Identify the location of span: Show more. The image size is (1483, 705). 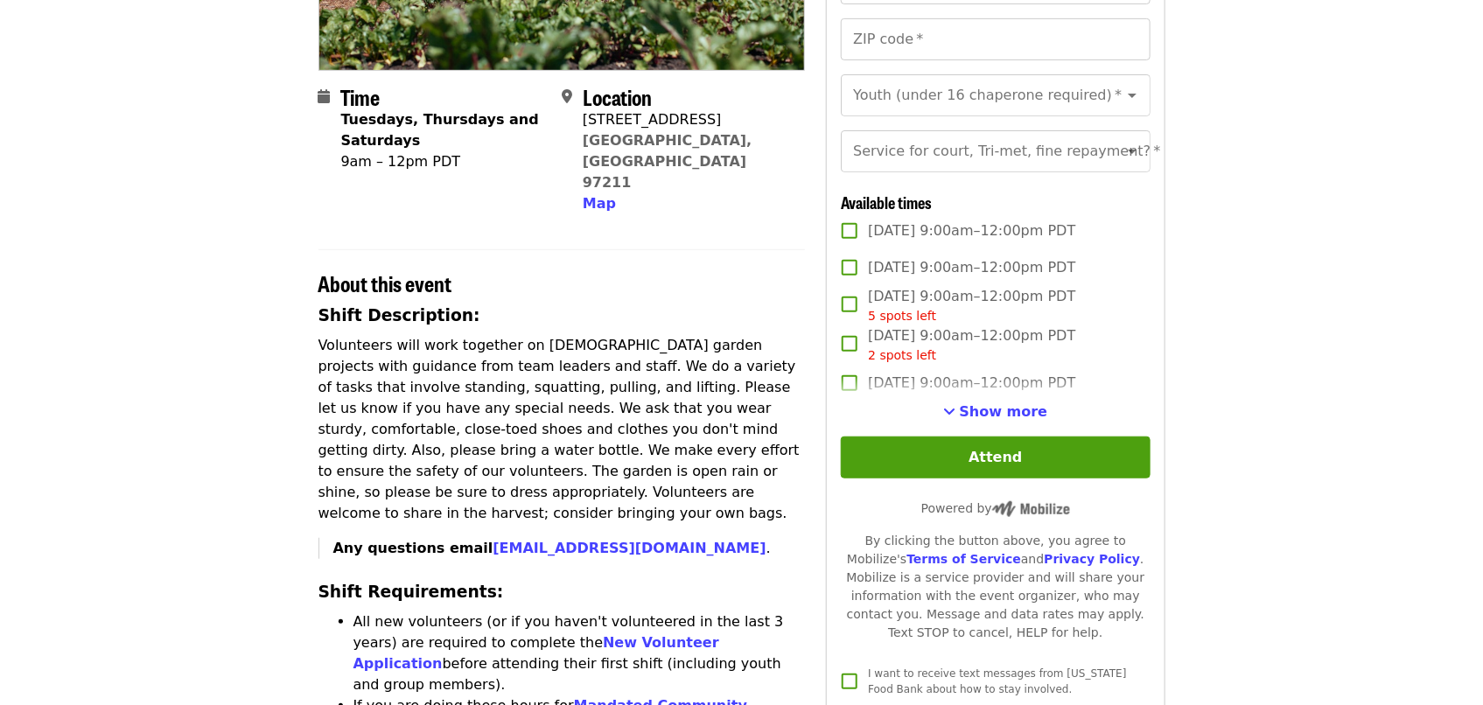
(1003, 411).